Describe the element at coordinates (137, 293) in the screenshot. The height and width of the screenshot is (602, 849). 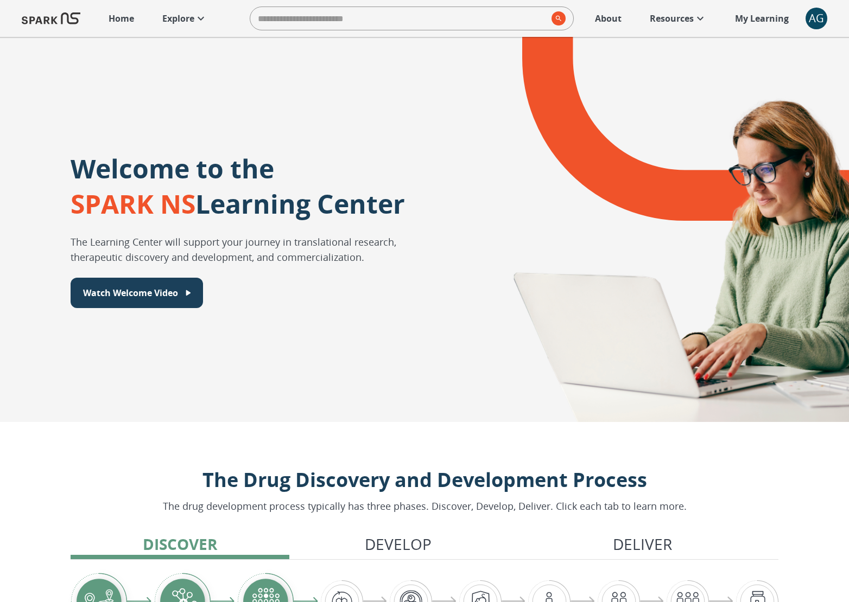
I see `button: Watch Welcome Video` at that location.